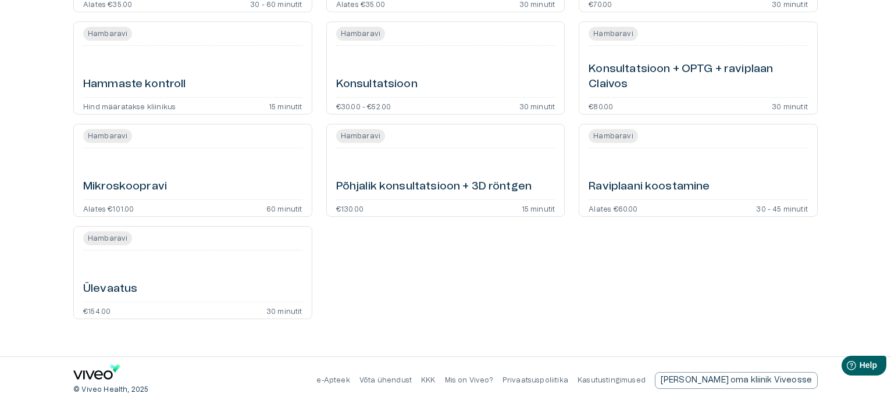 The height and width of the screenshot is (404, 891). What do you see at coordinates (110, 390) in the screenshot?
I see `p: © Viveo Health, 2025` at bounding box center [110, 390].